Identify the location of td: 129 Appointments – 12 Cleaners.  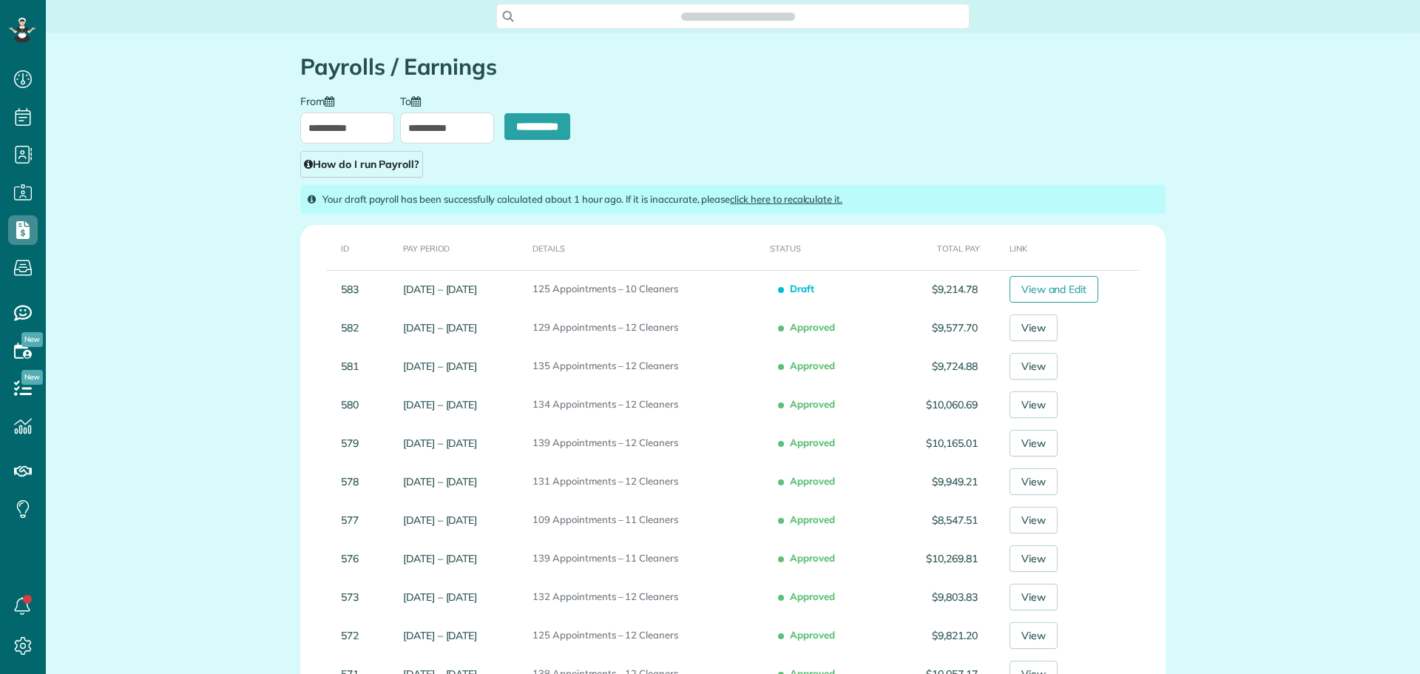
(645, 328).